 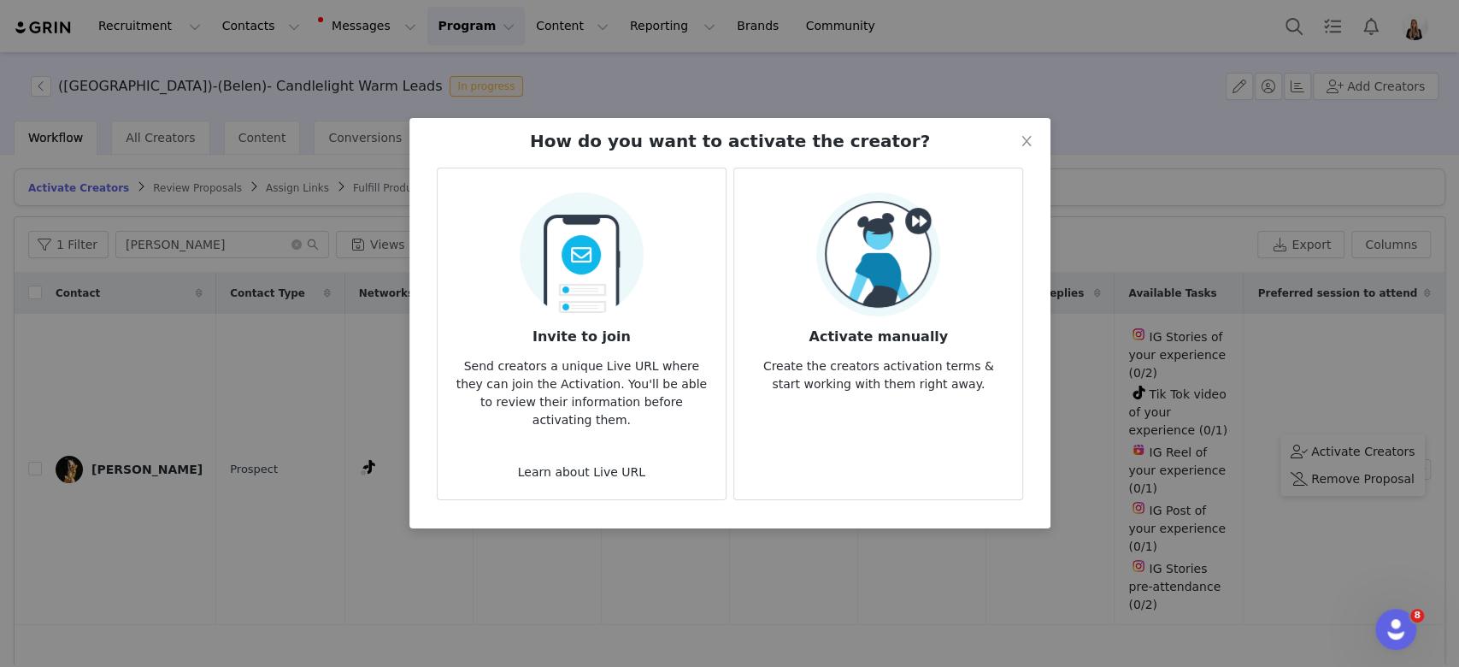 I want to click on i: icon: close, so click(x=1027, y=141).